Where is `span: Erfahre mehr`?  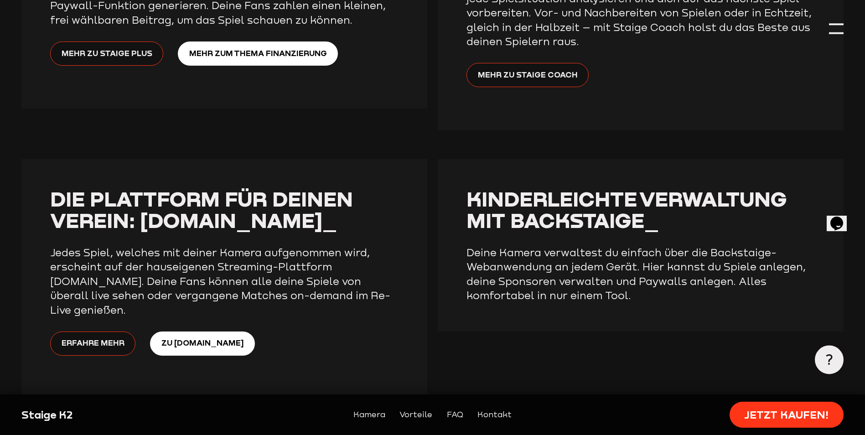 span: Erfahre mehr is located at coordinates (93, 343).